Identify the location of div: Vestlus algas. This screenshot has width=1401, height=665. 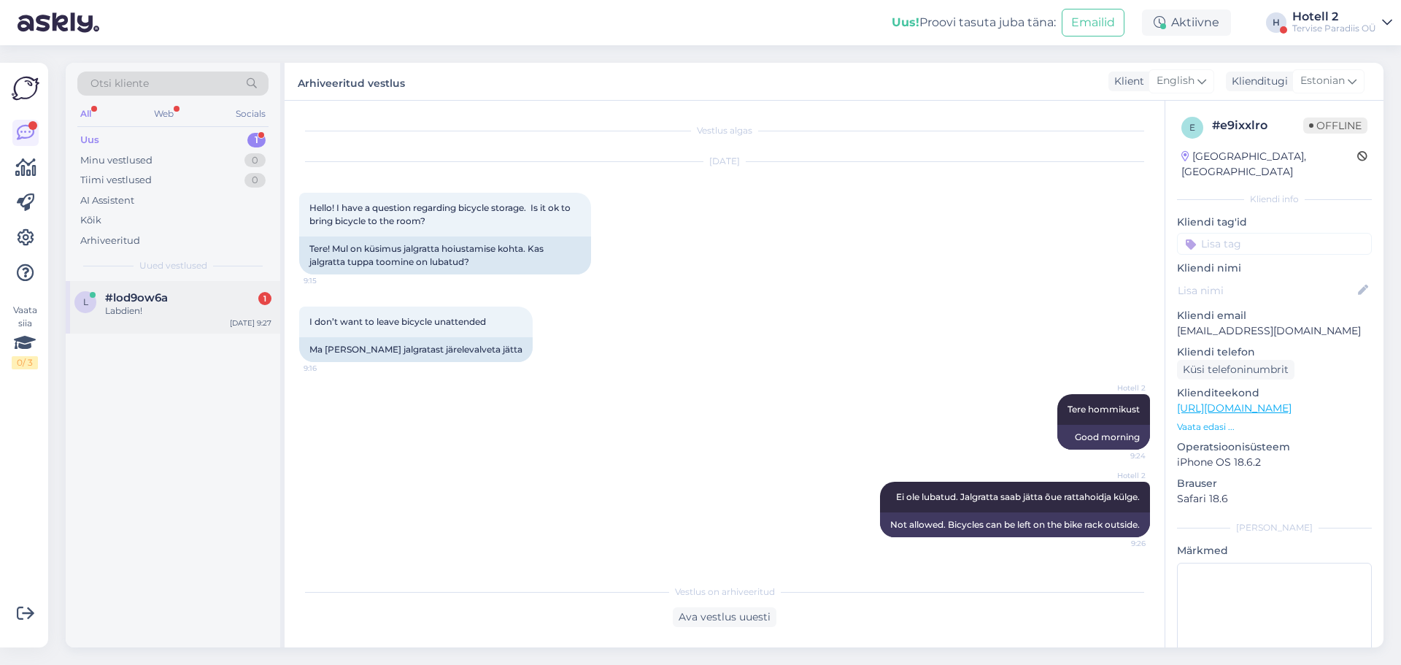
(725, 131).